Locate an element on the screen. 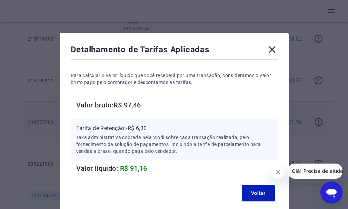 The image size is (348, 209). button: Voltar is located at coordinates (258, 193).